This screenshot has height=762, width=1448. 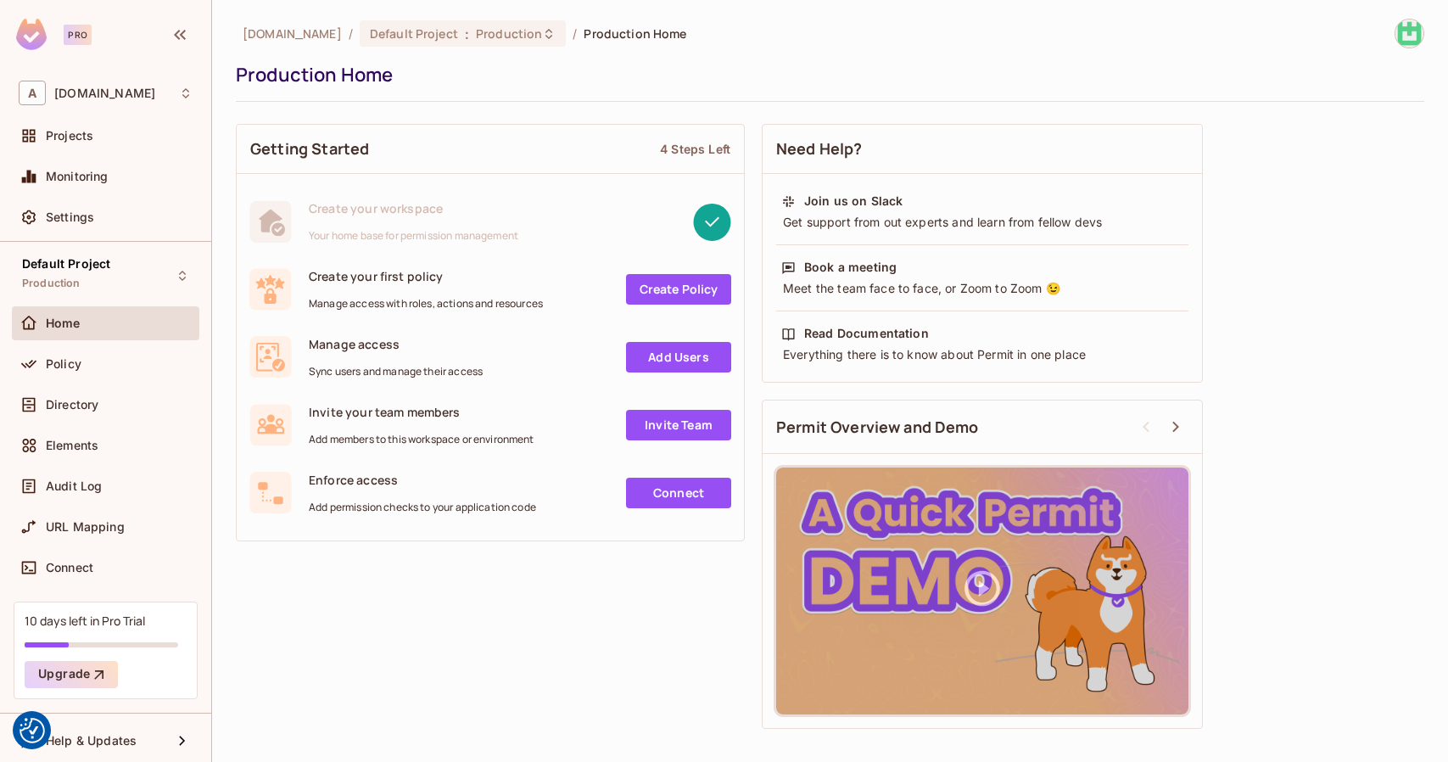 What do you see at coordinates (72, 445) in the screenshot?
I see `span: Elements` at bounding box center [72, 445].